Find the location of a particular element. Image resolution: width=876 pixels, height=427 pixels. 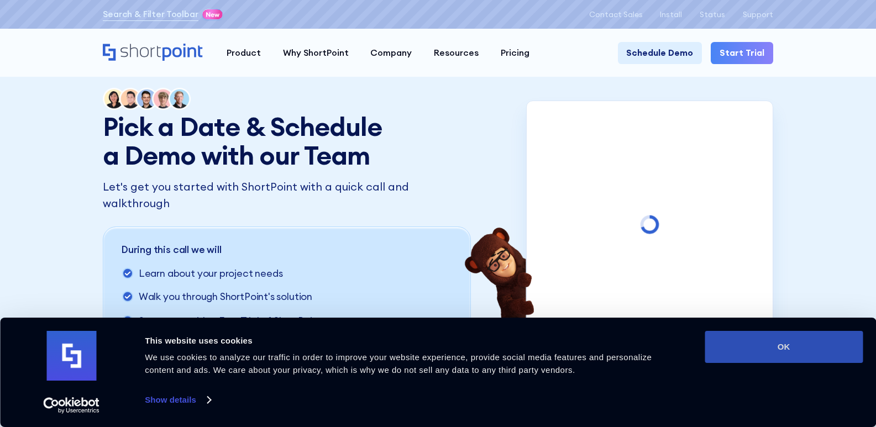

a: Show details is located at coordinates (177, 400).